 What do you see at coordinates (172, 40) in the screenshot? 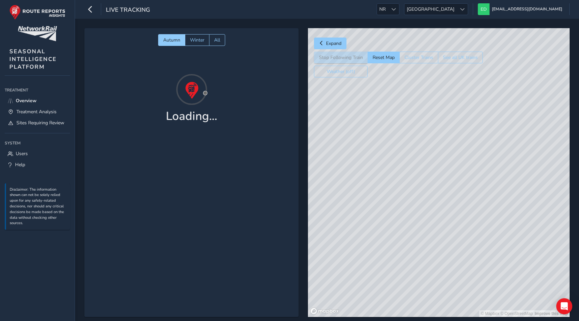
I see `span: Autumn` at bounding box center [172, 40].